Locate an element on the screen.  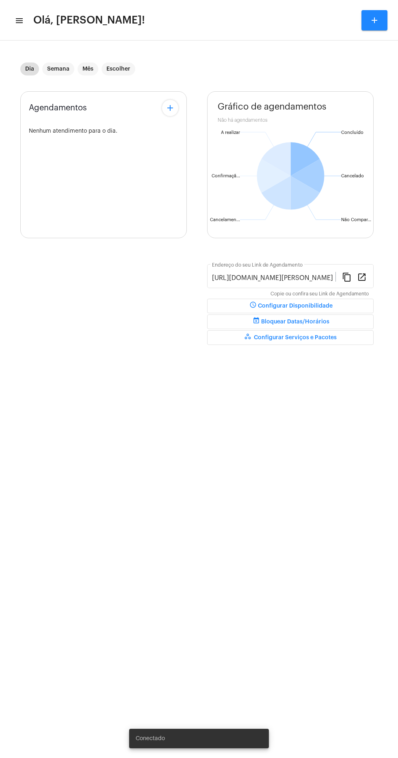
text: Cancelado is located at coordinates (352, 176).